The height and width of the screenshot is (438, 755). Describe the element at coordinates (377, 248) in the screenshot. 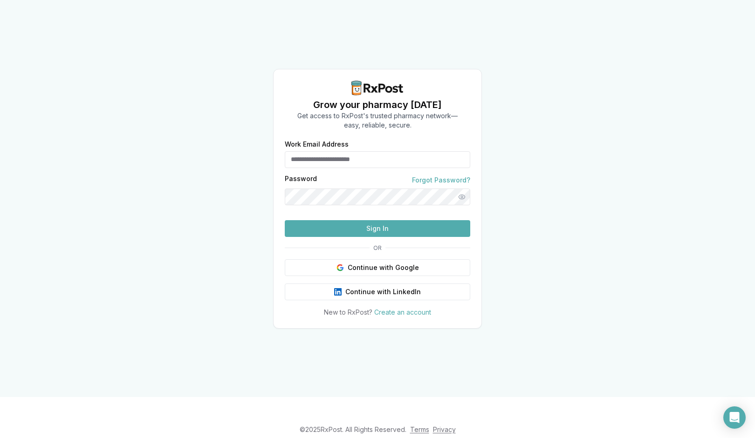

I see `span: OR` at that location.